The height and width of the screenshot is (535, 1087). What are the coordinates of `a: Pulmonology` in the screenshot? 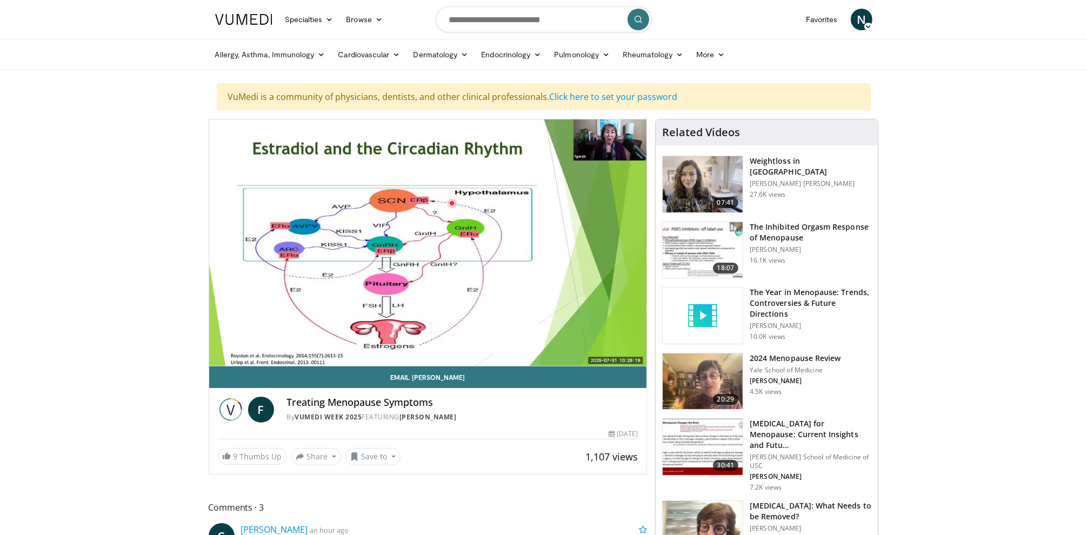 It's located at (581, 55).